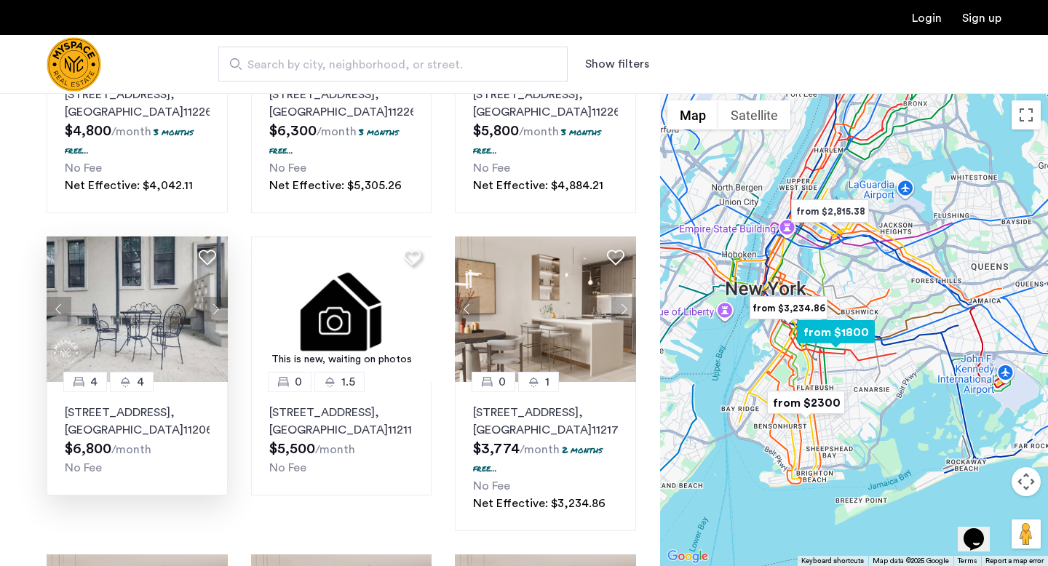 This screenshot has width=1048, height=566. Describe the element at coordinates (926, 18) in the screenshot. I see `a: Login` at that location.